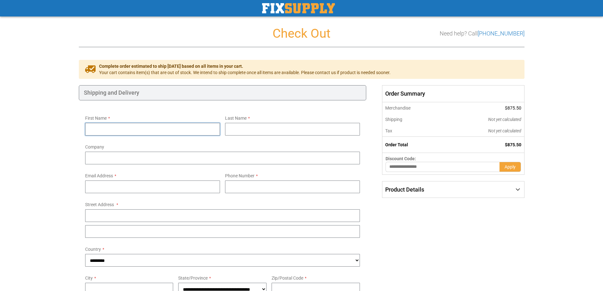 The width and height of the screenshot is (603, 291). Describe the element at coordinates (99, 204) in the screenshot. I see `span: Street Address` at that location.